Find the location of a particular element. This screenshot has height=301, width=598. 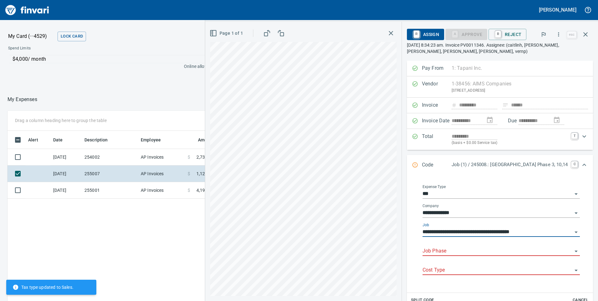

img: Finvari is located at coordinates (27, 10).